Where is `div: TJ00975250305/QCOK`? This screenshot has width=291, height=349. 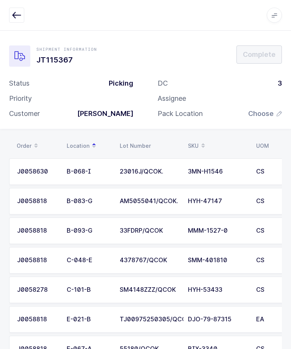 div: TJ00975250305/QCOK is located at coordinates (149, 319).